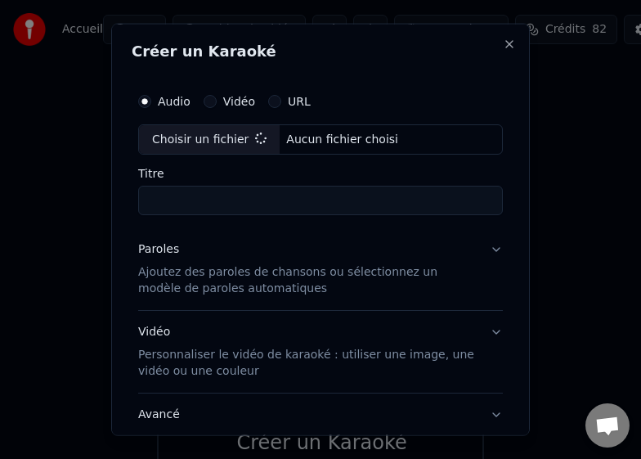 Image resolution: width=641 pixels, height=459 pixels. What do you see at coordinates (320, 352) in the screenshot?
I see `button: VidéoPersonnaliser le vidéo de karaoké : utiliser une image, une vidéo ou une couleur` at bounding box center [320, 352].